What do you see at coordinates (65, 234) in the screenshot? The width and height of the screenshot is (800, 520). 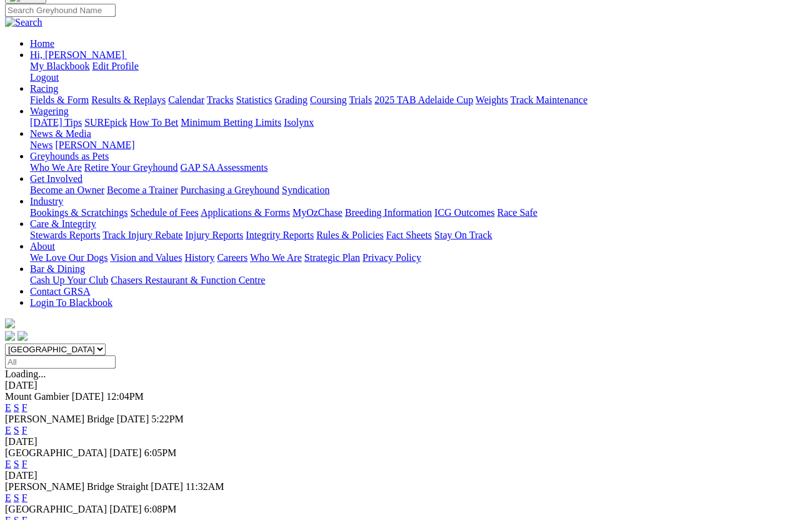 I see `a: Stewards Reports` at bounding box center [65, 234].